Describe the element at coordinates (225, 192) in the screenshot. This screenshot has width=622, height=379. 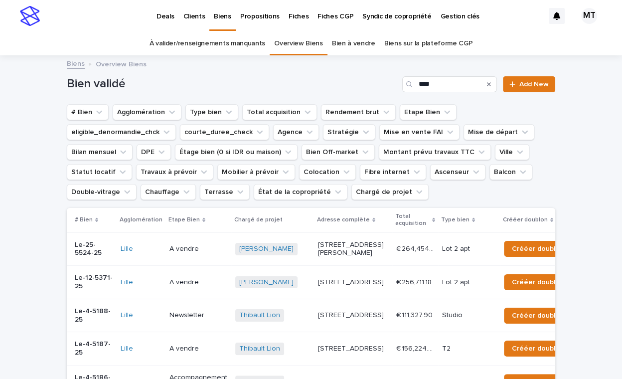
I see `button: Terrasse` at that location.